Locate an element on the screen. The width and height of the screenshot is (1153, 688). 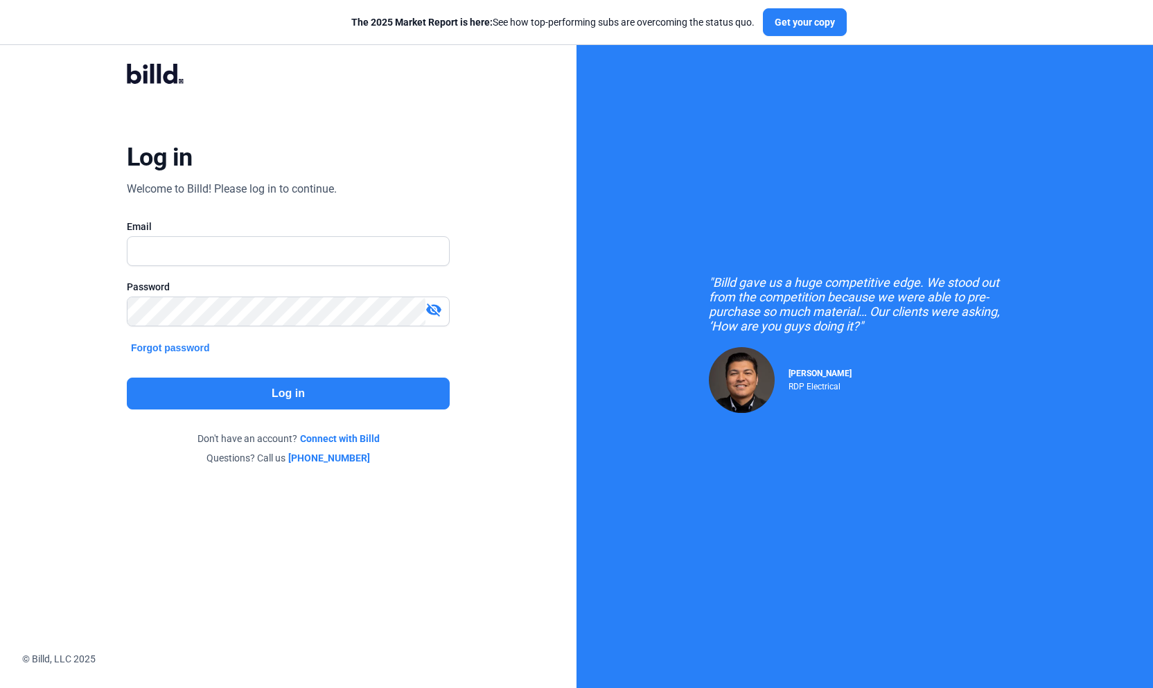
button: Log in is located at coordinates (288, 394).